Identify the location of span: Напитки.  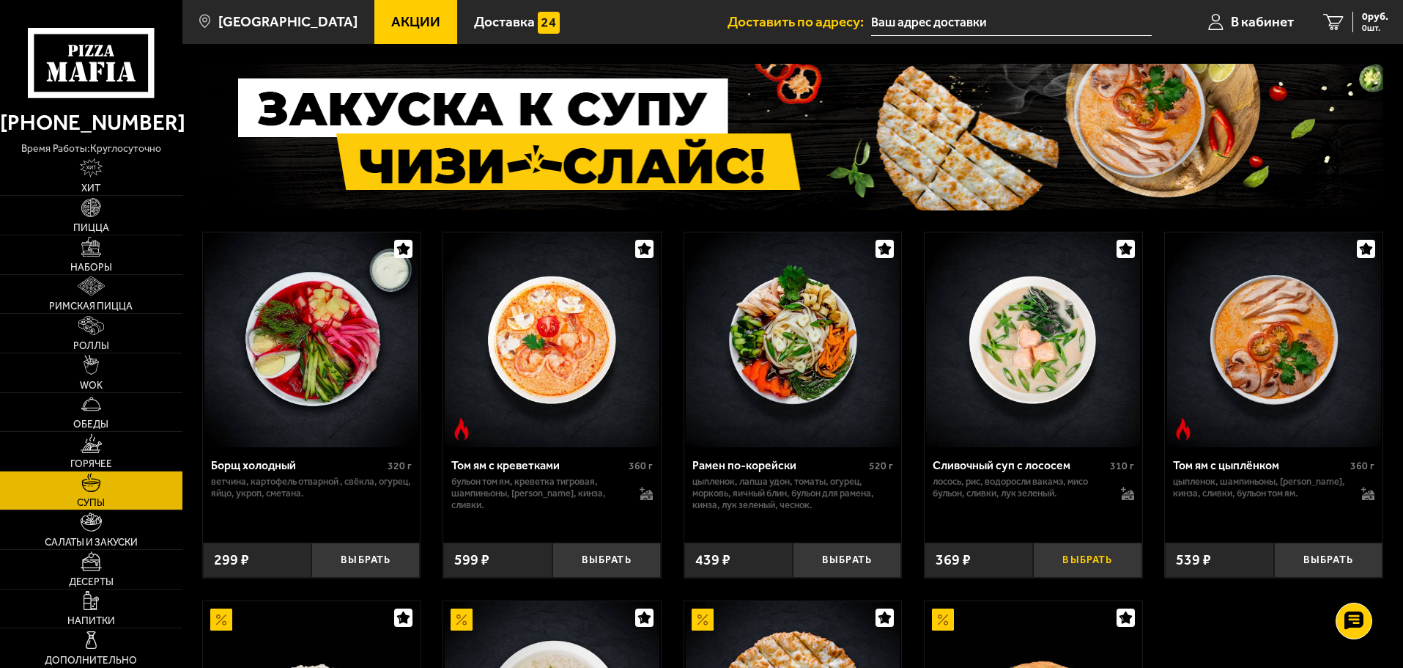
(91, 621).